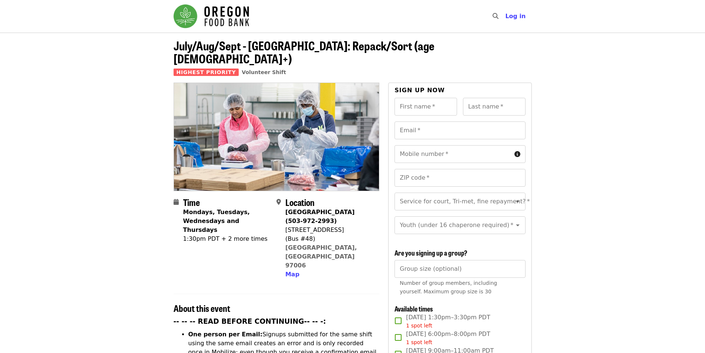 This screenshot has width=705, height=353. Describe the element at coordinates (300, 202) in the screenshot. I see `span: Location` at that location.